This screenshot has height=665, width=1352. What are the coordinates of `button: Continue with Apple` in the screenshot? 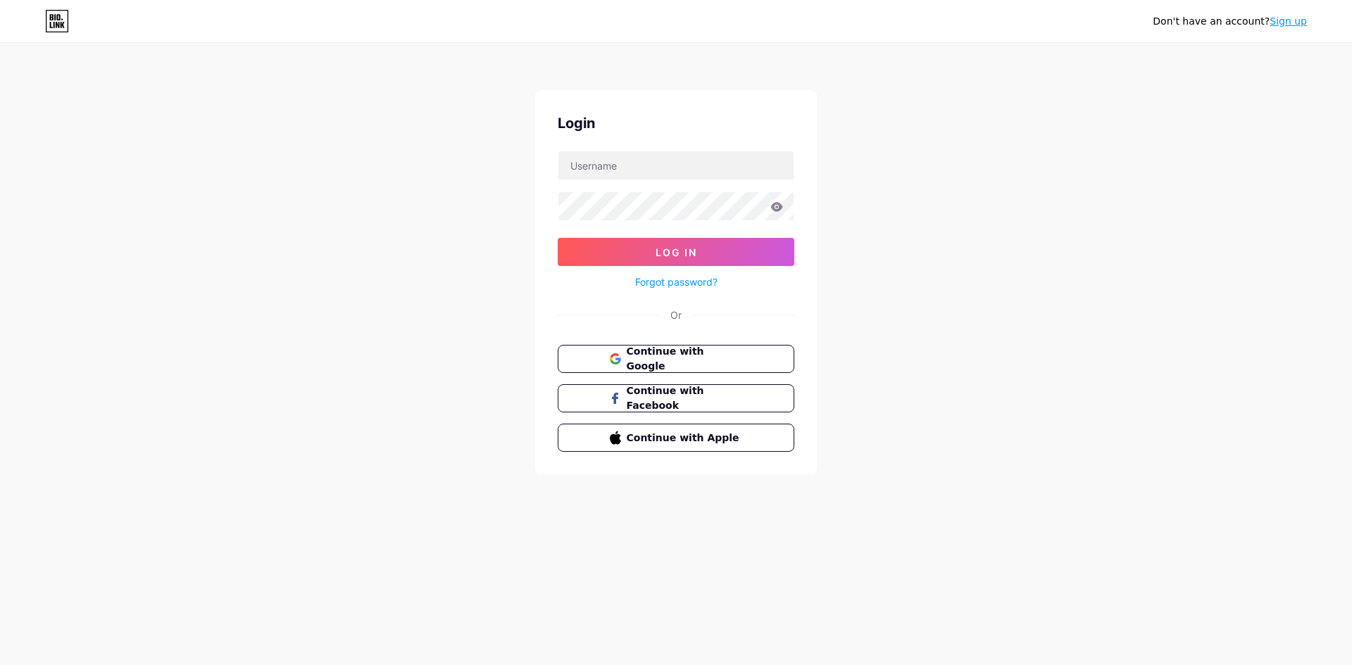 It's located at (676, 438).